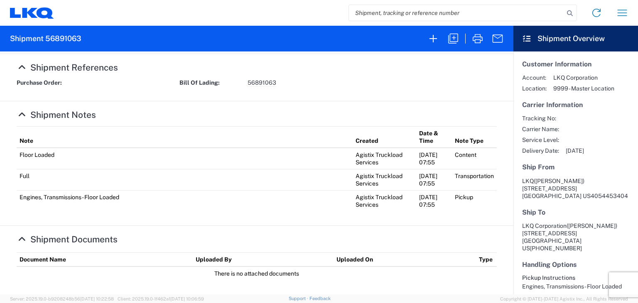 This screenshot has width=638, height=303. What do you see at coordinates (46, 39) in the screenshot?
I see `h2: Shipment 56891063` at bounding box center [46, 39].